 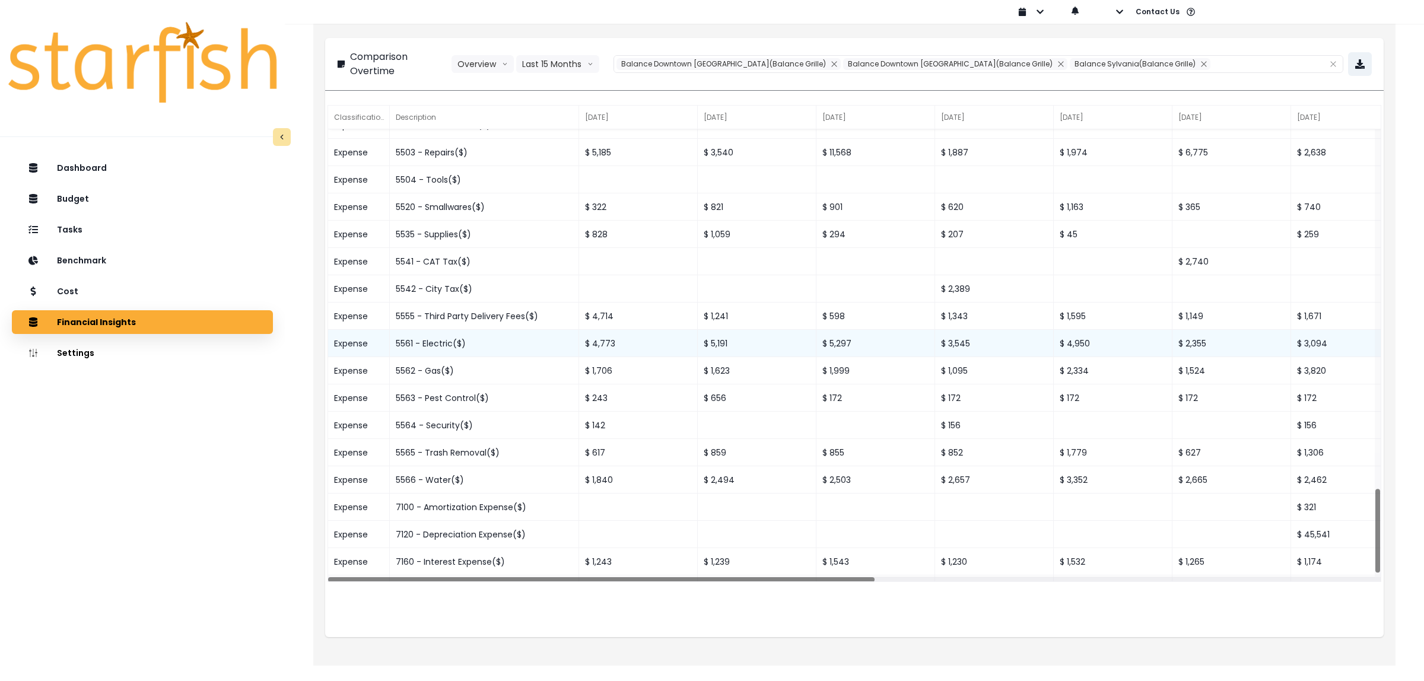 What do you see at coordinates (1113, 453) in the screenshot?
I see `div: $ 1,779` at bounding box center [1113, 453].